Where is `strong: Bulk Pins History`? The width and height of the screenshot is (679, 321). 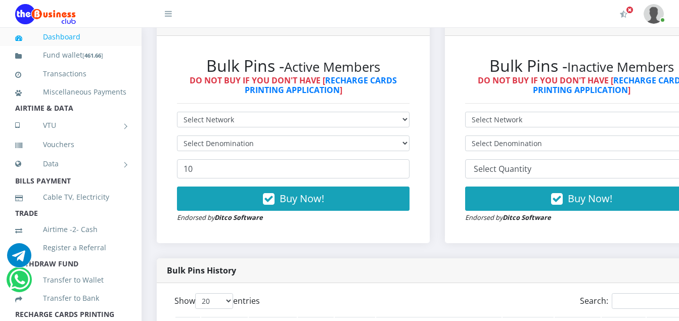 strong: Bulk Pins History is located at coordinates (201, 271).